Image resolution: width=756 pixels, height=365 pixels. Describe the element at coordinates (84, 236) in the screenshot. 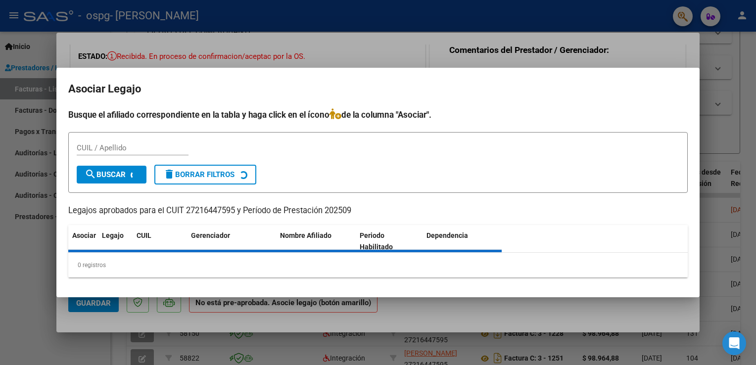

I see `span: Asociar` at that location.